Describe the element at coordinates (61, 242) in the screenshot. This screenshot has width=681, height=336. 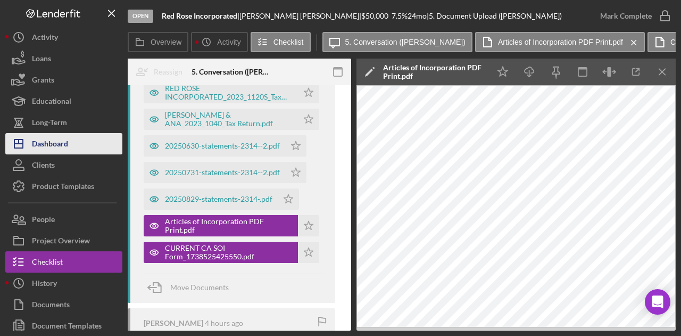
I see `div: Project Overview` at that location.